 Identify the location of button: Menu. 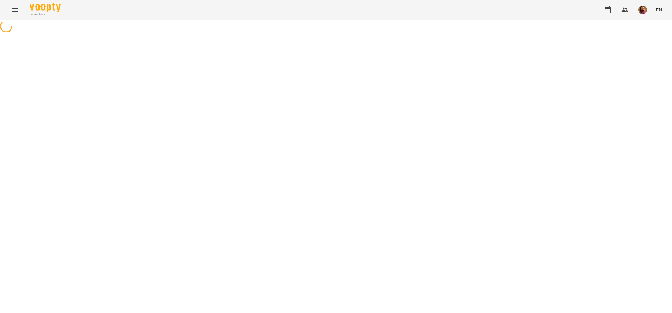
(15, 10).